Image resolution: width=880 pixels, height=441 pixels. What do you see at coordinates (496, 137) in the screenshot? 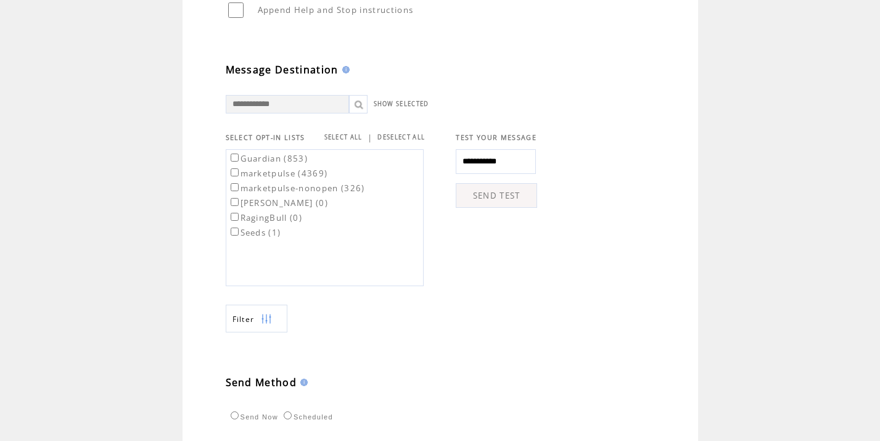
I see `span: TEST YOUR MESSAGE` at bounding box center [496, 137].